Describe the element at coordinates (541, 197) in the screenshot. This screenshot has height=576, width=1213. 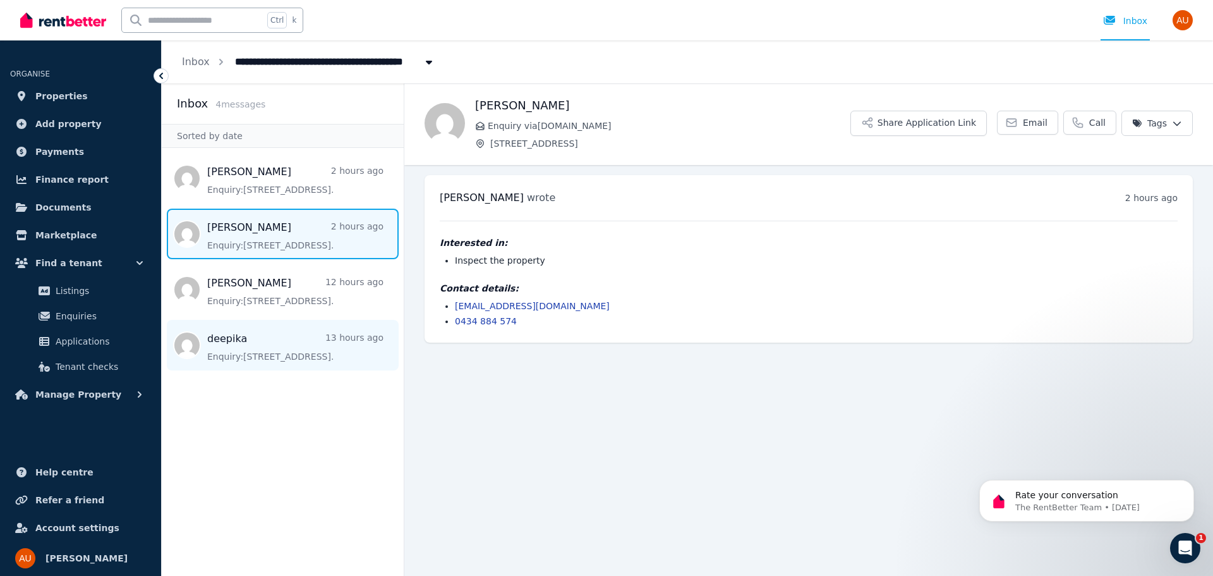
I see `span: wrote` at that location.